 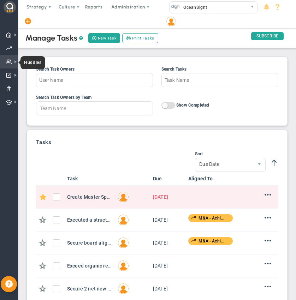 What do you see at coordinates (220, 80) in the screenshot?
I see `input: Search Tasks` at bounding box center [220, 80].